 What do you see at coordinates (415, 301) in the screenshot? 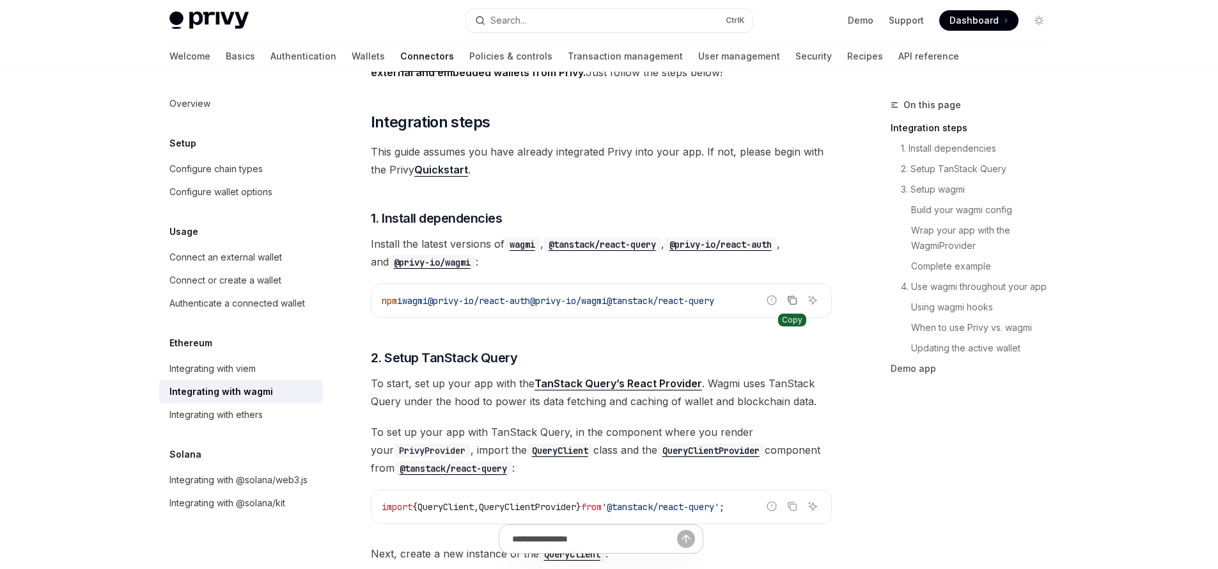
I see `span: wagmi` at bounding box center [415, 301].